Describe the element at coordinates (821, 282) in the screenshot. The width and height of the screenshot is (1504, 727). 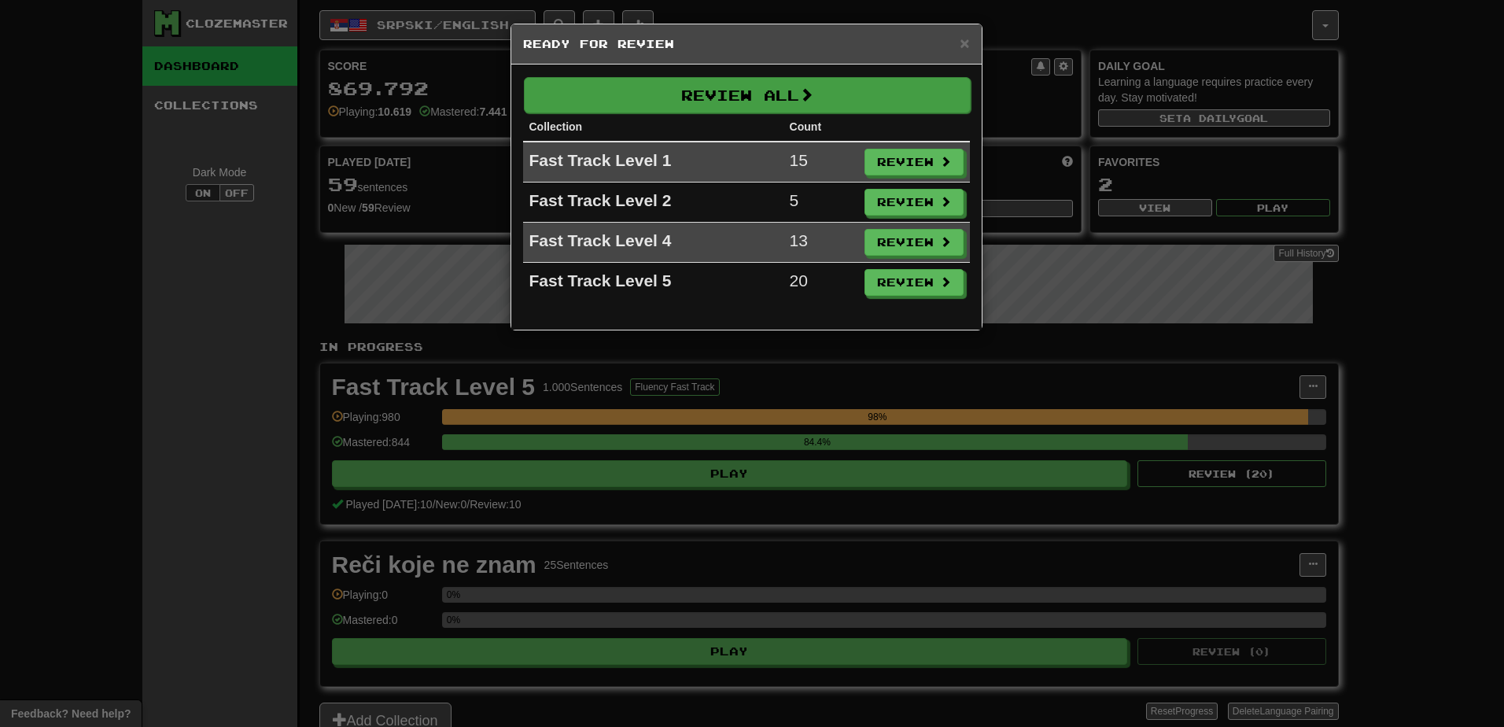
I see `td: 20` at that location.